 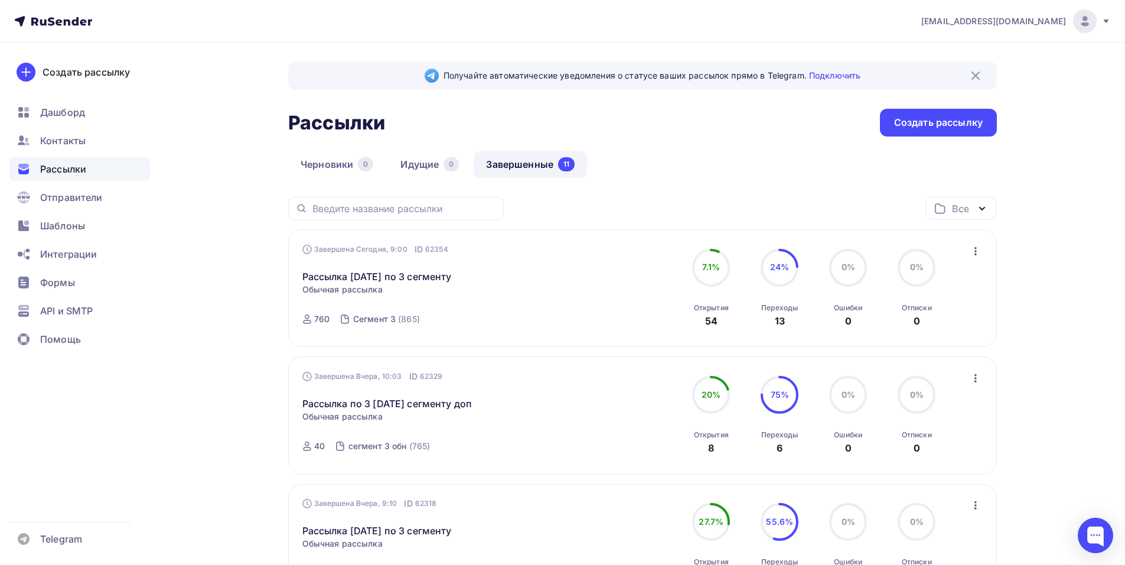 What do you see at coordinates (63, 226) in the screenshot?
I see `span: Шаблоны` at bounding box center [63, 226].